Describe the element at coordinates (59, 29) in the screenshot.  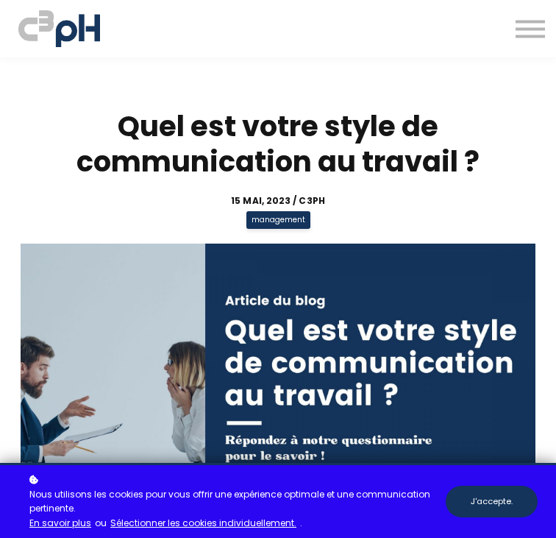
I see `img: logo C3PH` at that location.